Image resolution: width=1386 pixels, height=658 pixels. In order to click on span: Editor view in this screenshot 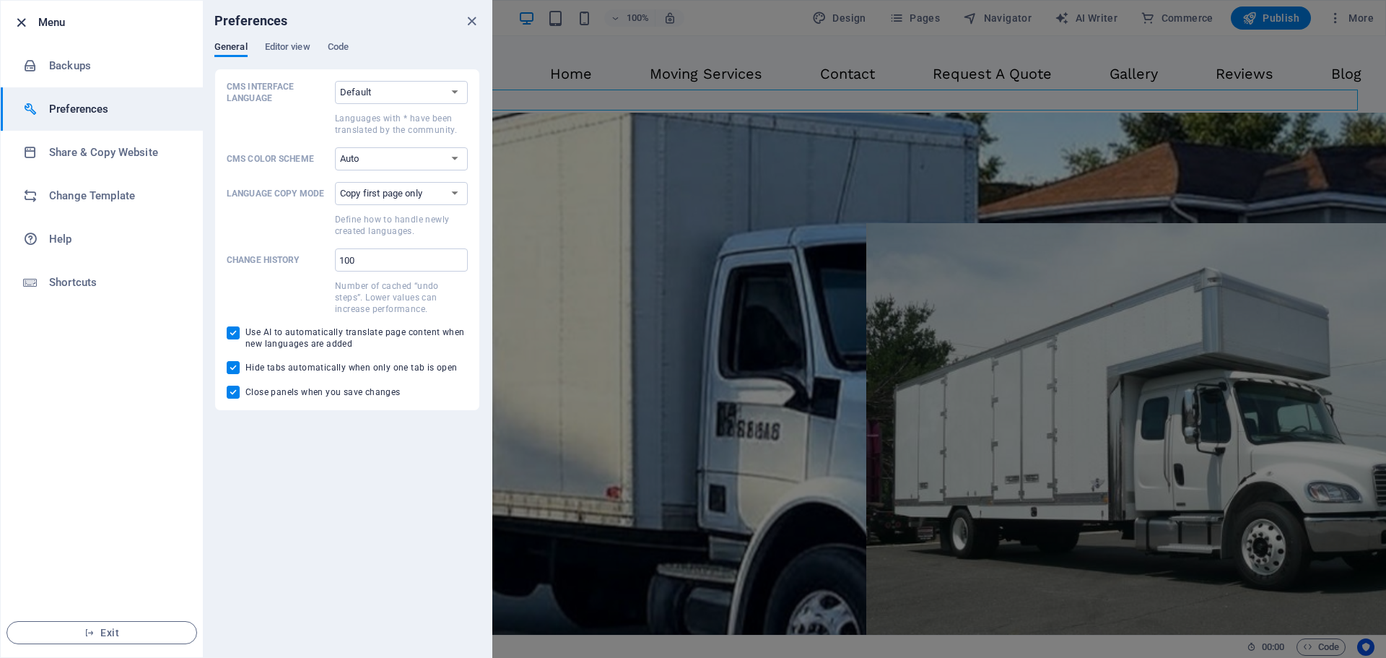, I will do `click(287, 48)`.